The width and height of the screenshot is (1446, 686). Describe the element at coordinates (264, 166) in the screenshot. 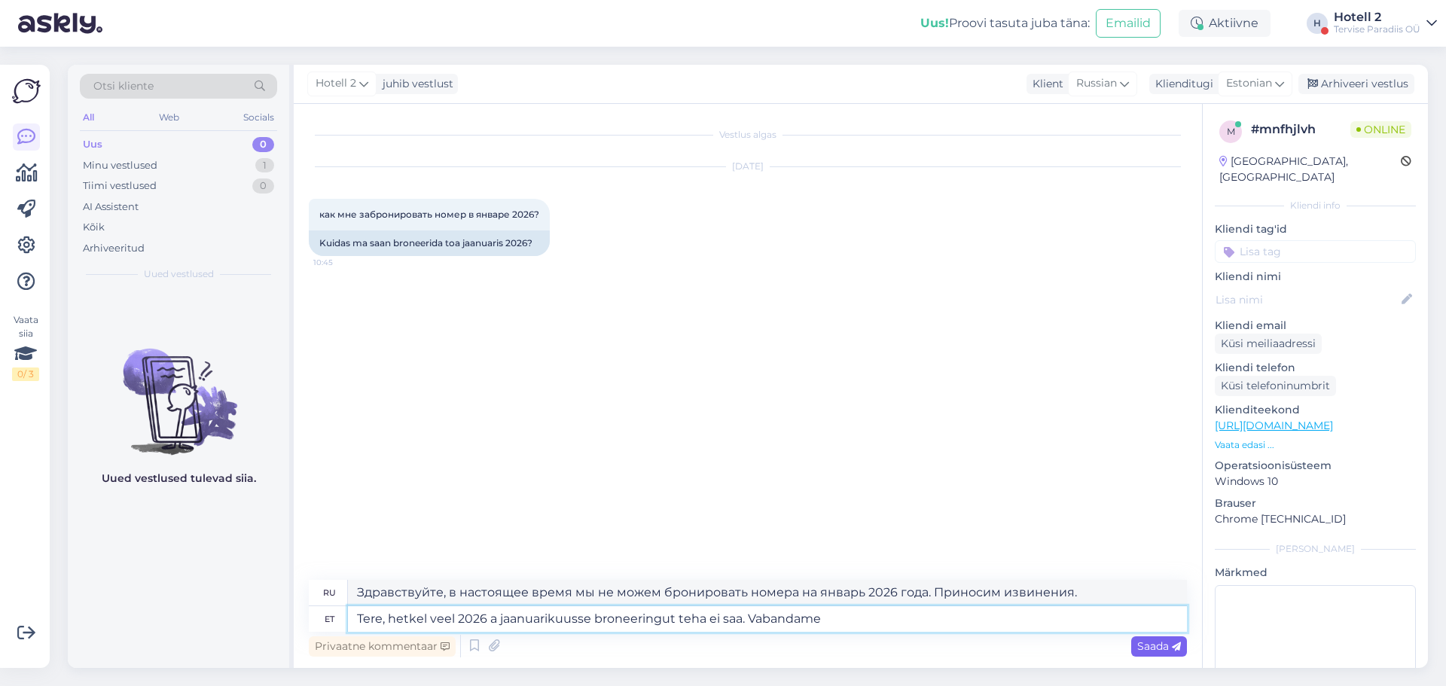

I see `div: 1` at that location.